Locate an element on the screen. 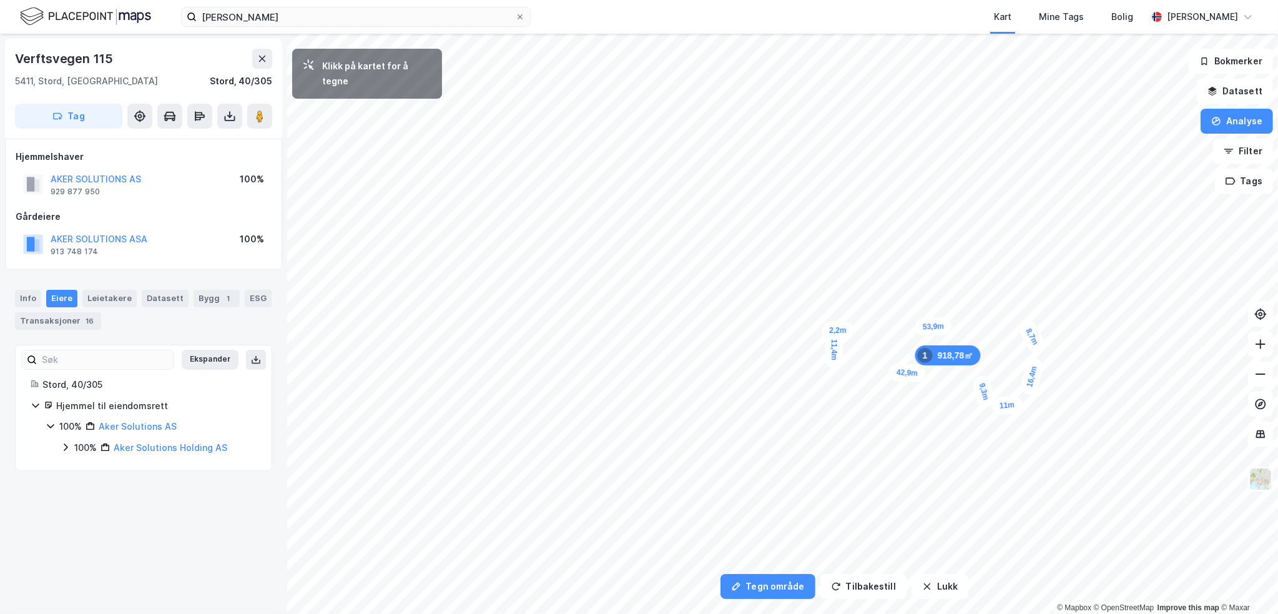 This screenshot has width=1278, height=614. div: Info is located at coordinates (28, 298).